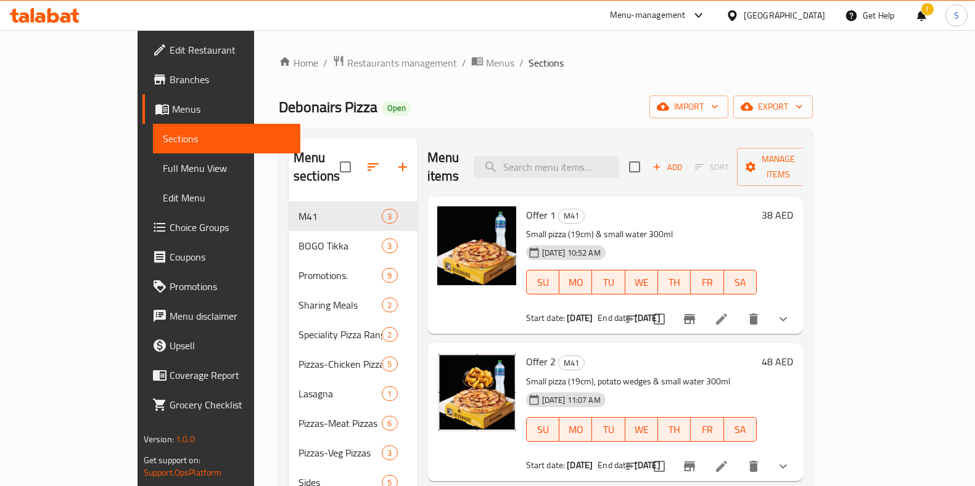 Image resolution: width=975 pixels, height=486 pixels. I want to click on div: Pizzas-Chicken Pizzas5, so click(353, 364).